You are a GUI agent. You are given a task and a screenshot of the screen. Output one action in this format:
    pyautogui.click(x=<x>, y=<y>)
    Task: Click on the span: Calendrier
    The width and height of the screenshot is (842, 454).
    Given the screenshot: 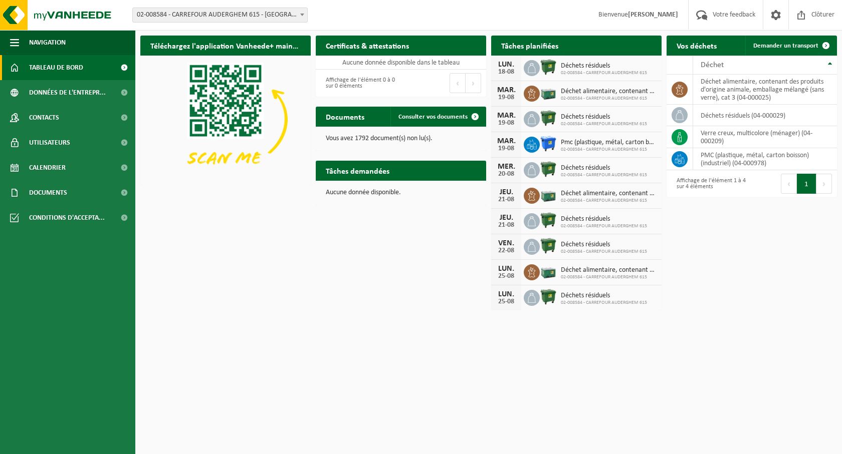 What is the action you would take?
    pyautogui.click(x=47, y=168)
    